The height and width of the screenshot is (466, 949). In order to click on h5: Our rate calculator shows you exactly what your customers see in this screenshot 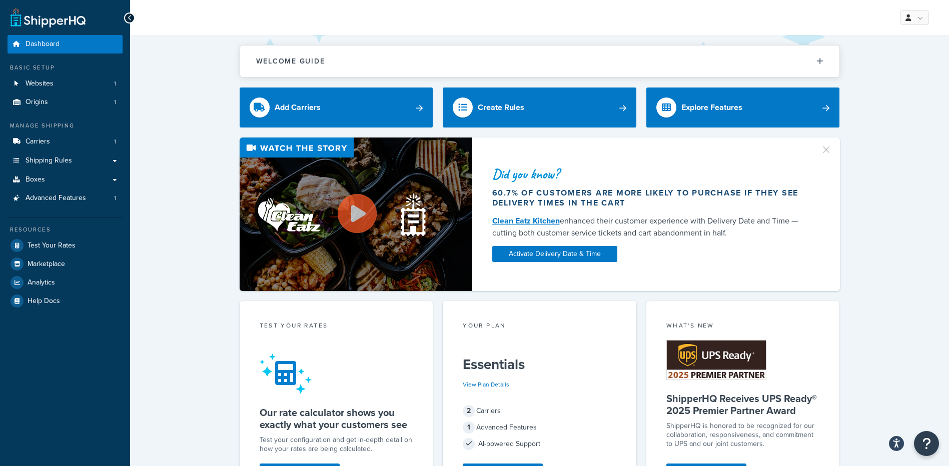, I will do `click(336, 419)`.